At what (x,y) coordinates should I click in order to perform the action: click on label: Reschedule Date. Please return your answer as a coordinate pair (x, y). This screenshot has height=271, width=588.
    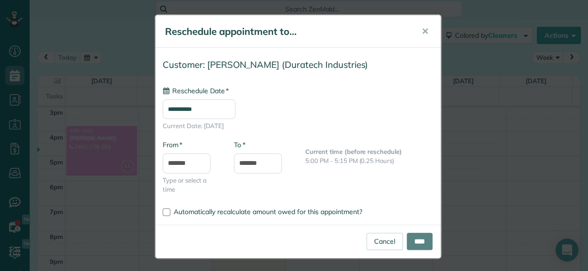
    Looking at the image, I should click on (196, 91).